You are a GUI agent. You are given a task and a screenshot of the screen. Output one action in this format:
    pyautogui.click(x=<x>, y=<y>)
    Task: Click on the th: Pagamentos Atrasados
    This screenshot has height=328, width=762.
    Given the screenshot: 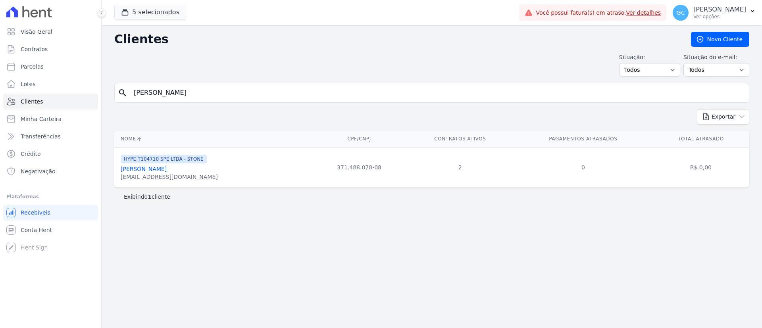 What is the action you would take?
    pyautogui.click(x=583, y=139)
    